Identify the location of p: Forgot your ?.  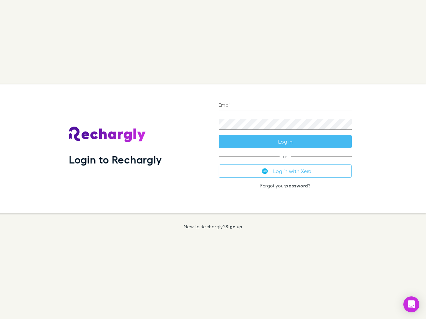
(285, 186).